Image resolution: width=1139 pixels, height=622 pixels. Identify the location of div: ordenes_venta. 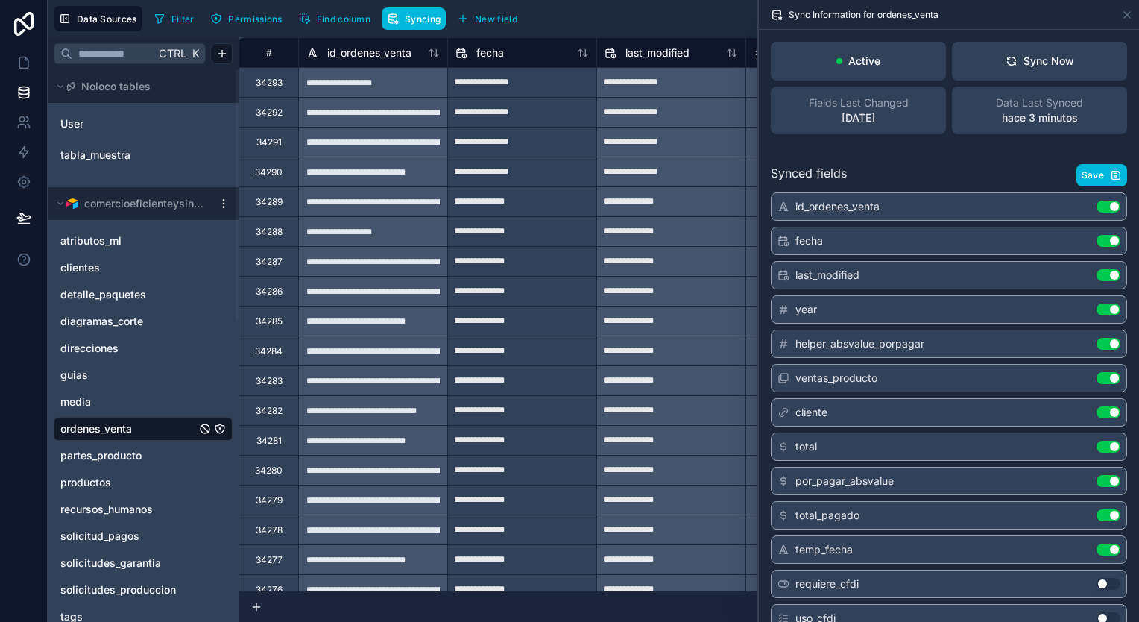
(143, 429).